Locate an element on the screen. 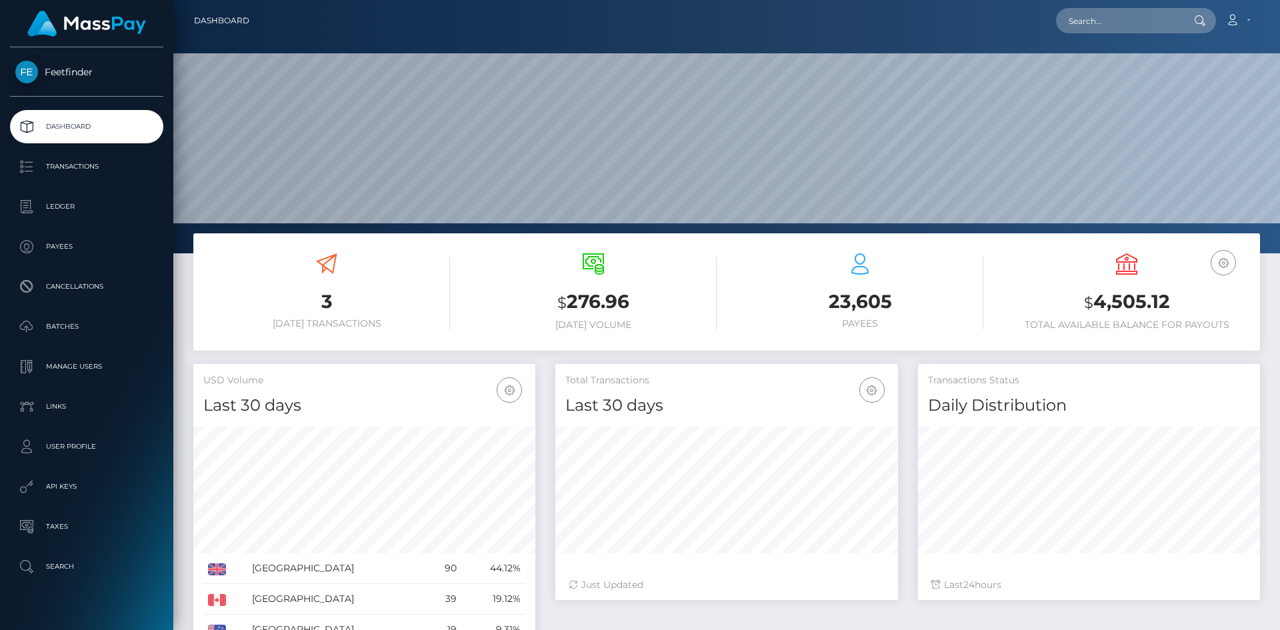  h6: Total Available Balance for Payouts is located at coordinates (1127, 325).